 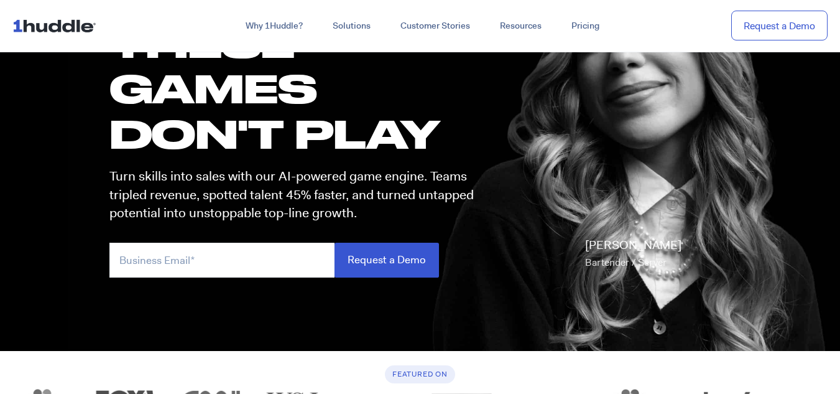 What do you see at coordinates (779, 26) in the screenshot?
I see `a: Request a Demo` at bounding box center [779, 26].